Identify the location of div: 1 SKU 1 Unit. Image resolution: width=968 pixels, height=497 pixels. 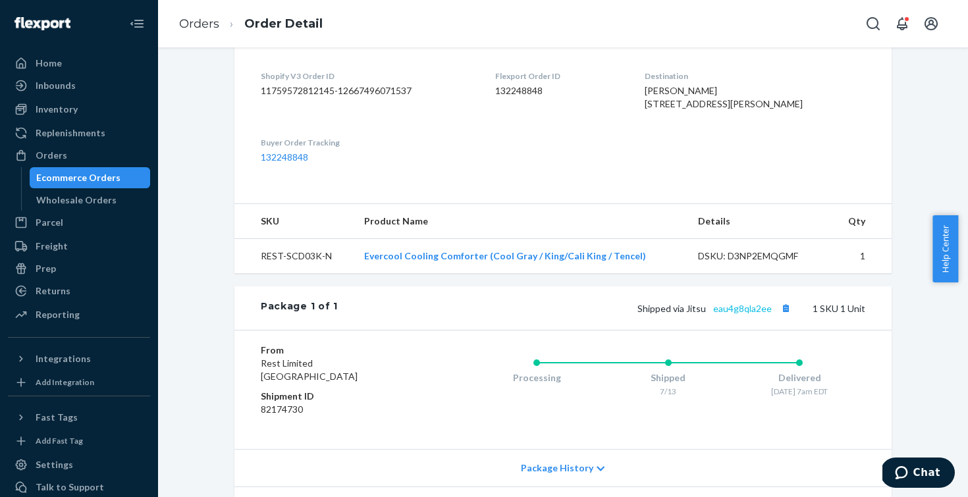
(601, 308).